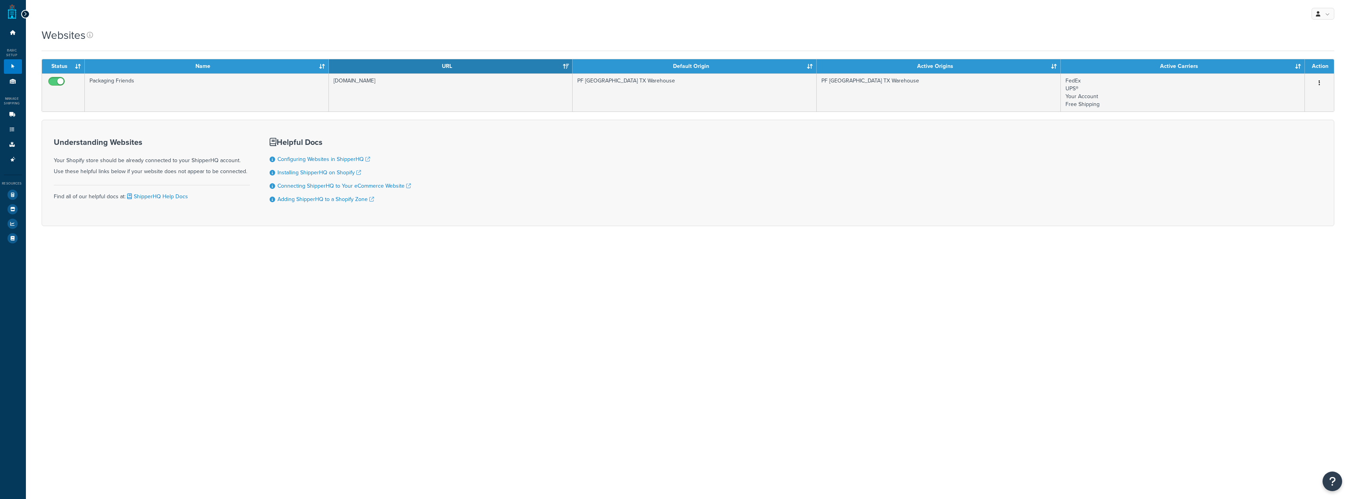  What do you see at coordinates (64, 35) in the screenshot?
I see `h1: Websites` at bounding box center [64, 35].